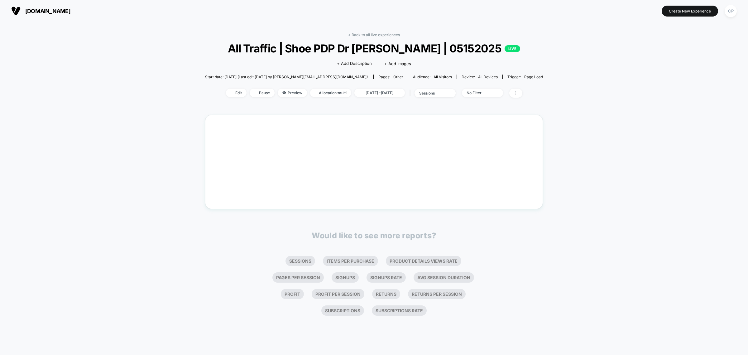  What do you see at coordinates (398, 64) in the screenshot?
I see `span: + Add Images` at bounding box center [398, 64].